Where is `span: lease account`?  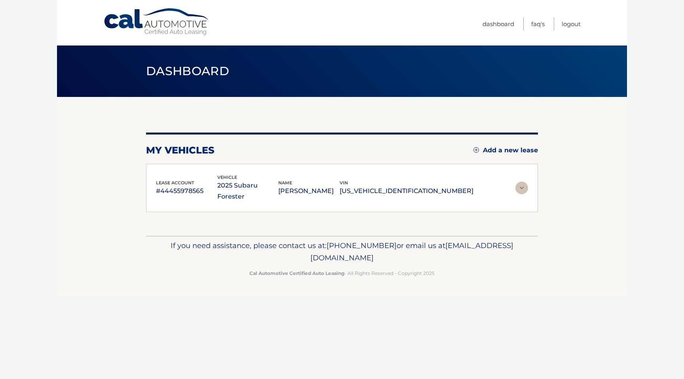
span: lease account is located at coordinates (175, 183).